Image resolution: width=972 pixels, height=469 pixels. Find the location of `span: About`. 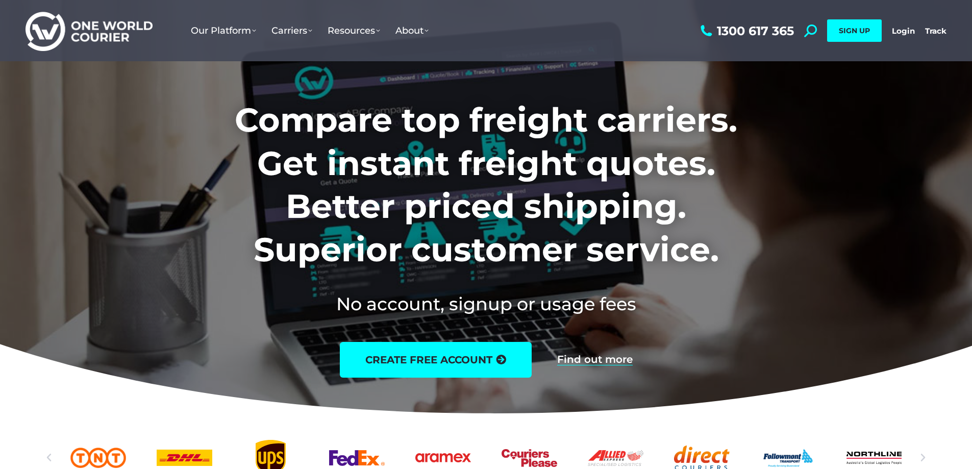

span: About is located at coordinates (412, 31).